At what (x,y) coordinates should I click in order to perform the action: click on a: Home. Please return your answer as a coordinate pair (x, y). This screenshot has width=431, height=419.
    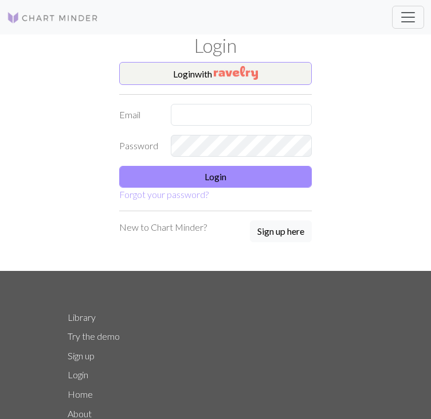
    Looking at the image, I should click on (80, 393).